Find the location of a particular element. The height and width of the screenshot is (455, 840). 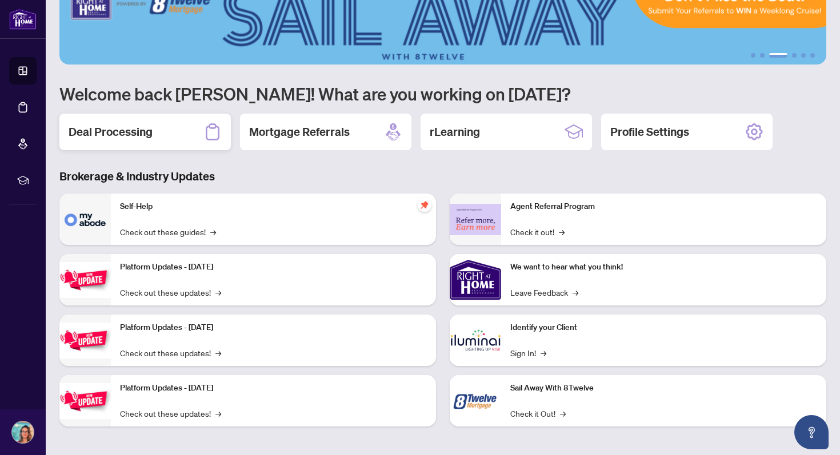

p: We want to hear what you think! is located at coordinates (664, 267).